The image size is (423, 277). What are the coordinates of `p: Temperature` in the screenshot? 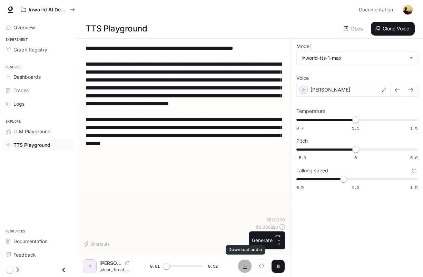 It's located at (311, 111).